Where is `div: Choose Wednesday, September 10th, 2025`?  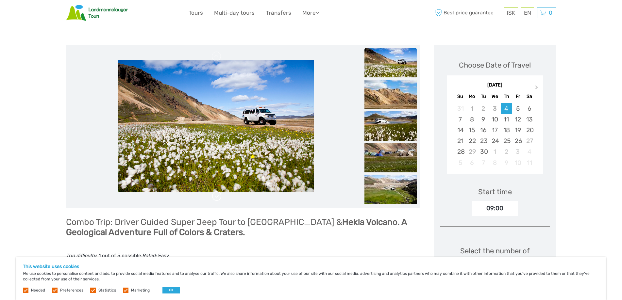
div: Choose Wednesday, September 10th, 2025 is located at coordinates (494, 119).